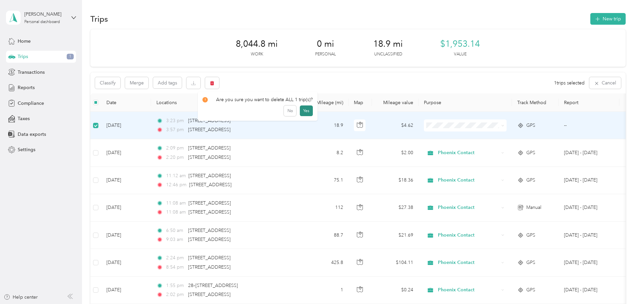 This screenshot has width=637, height=304. Describe the element at coordinates (176, 203) in the screenshot. I see `span: 11:08 am` at that location.